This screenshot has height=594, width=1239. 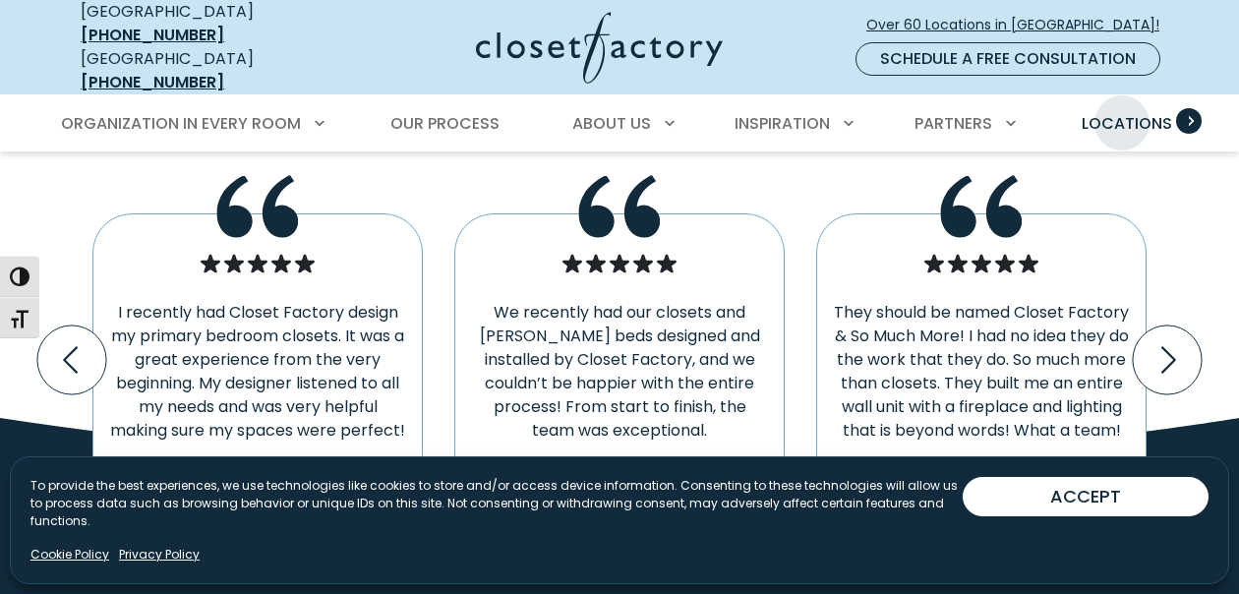 I want to click on span: Our Process, so click(x=445, y=123).